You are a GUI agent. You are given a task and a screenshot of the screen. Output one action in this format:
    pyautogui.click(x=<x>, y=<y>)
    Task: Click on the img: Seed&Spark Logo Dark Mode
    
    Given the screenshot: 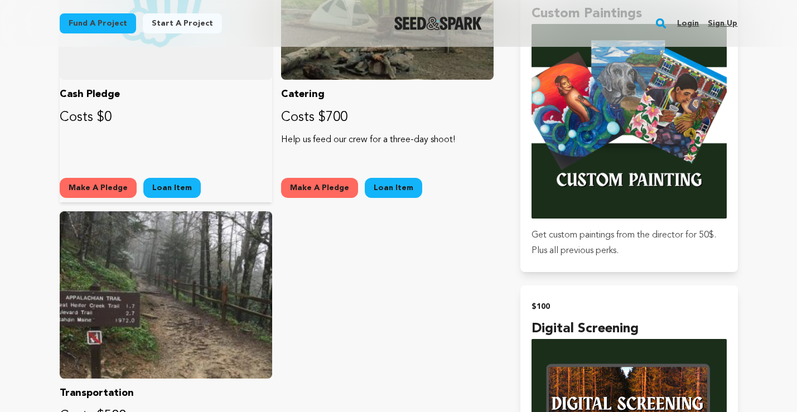 What is the action you would take?
    pyautogui.click(x=438, y=23)
    